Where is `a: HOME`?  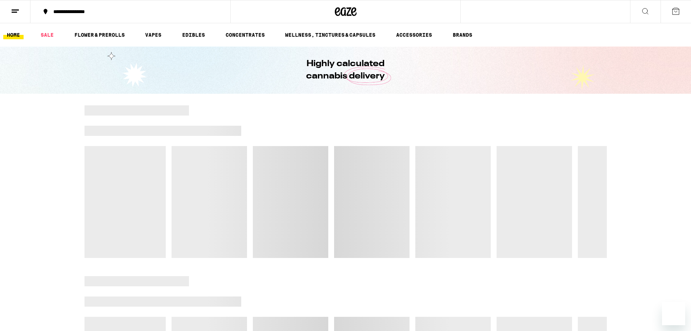
a: HOME is located at coordinates (13, 35).